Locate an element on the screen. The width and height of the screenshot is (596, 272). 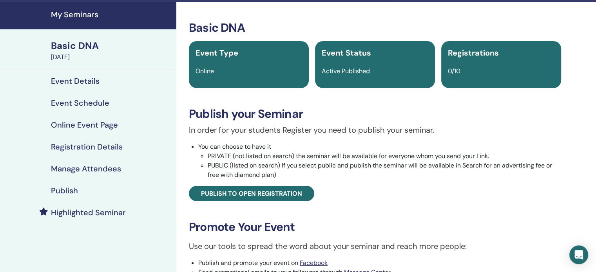
span: Event Type is located at coordinates (217, 53).